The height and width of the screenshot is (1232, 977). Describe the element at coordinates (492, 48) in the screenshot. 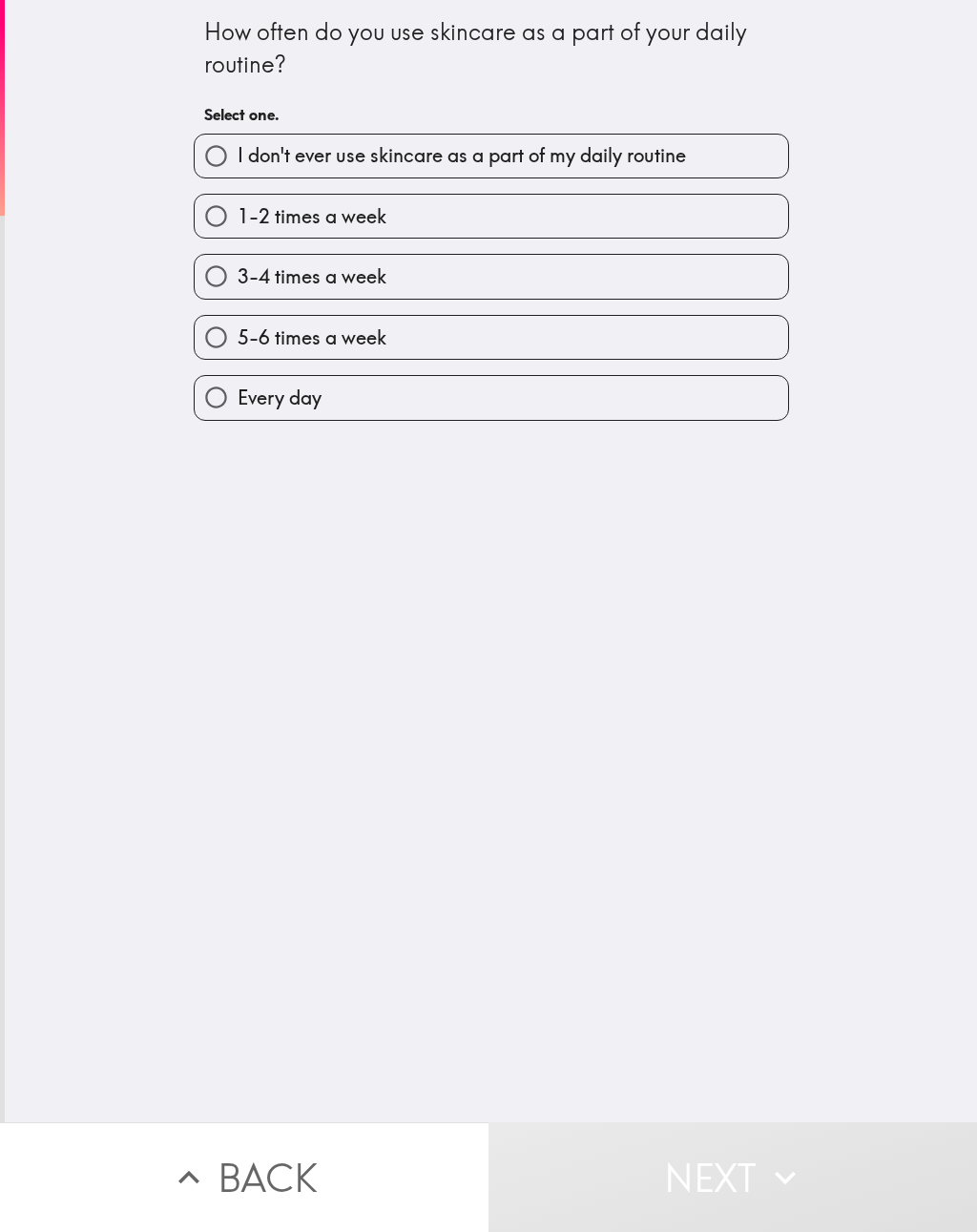

I see `div: How often do you use skincare as a part of your daily routine?` at that location.